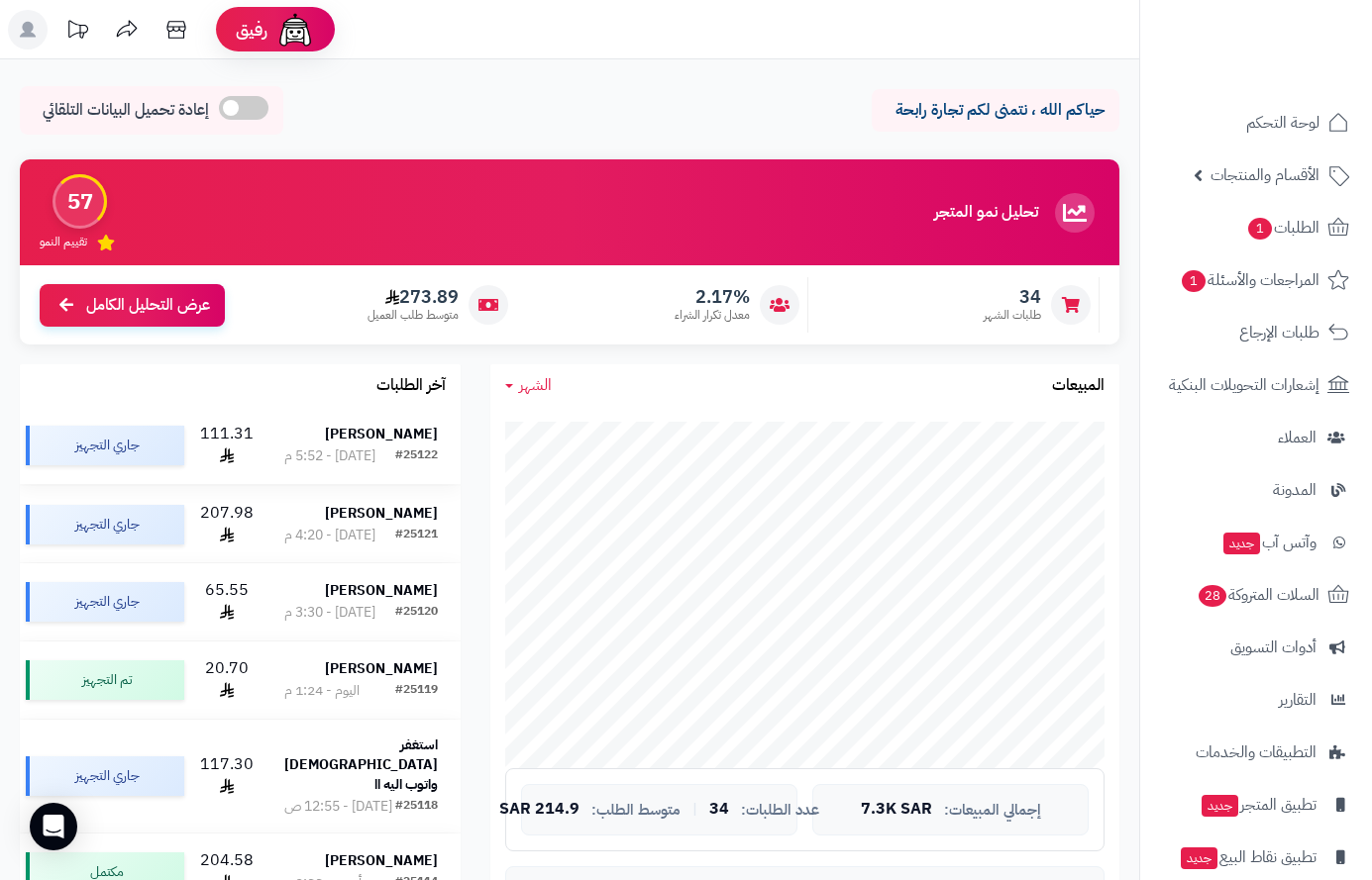 This screenshot has width=1372, height=880. I want to click on div: #25120, so click(416, 613).